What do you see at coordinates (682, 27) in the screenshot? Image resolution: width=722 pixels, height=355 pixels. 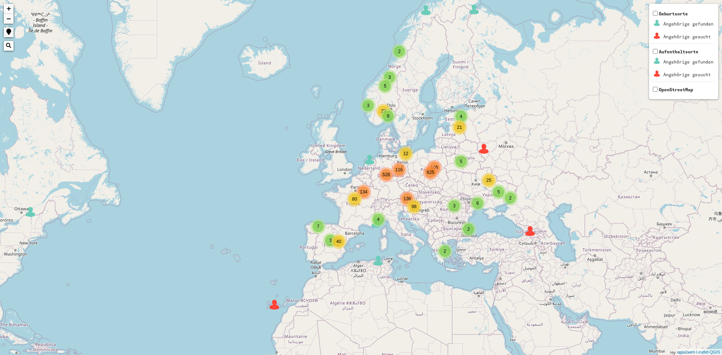 I see `span: Geburtsorte` at bounding box center [682, 27].